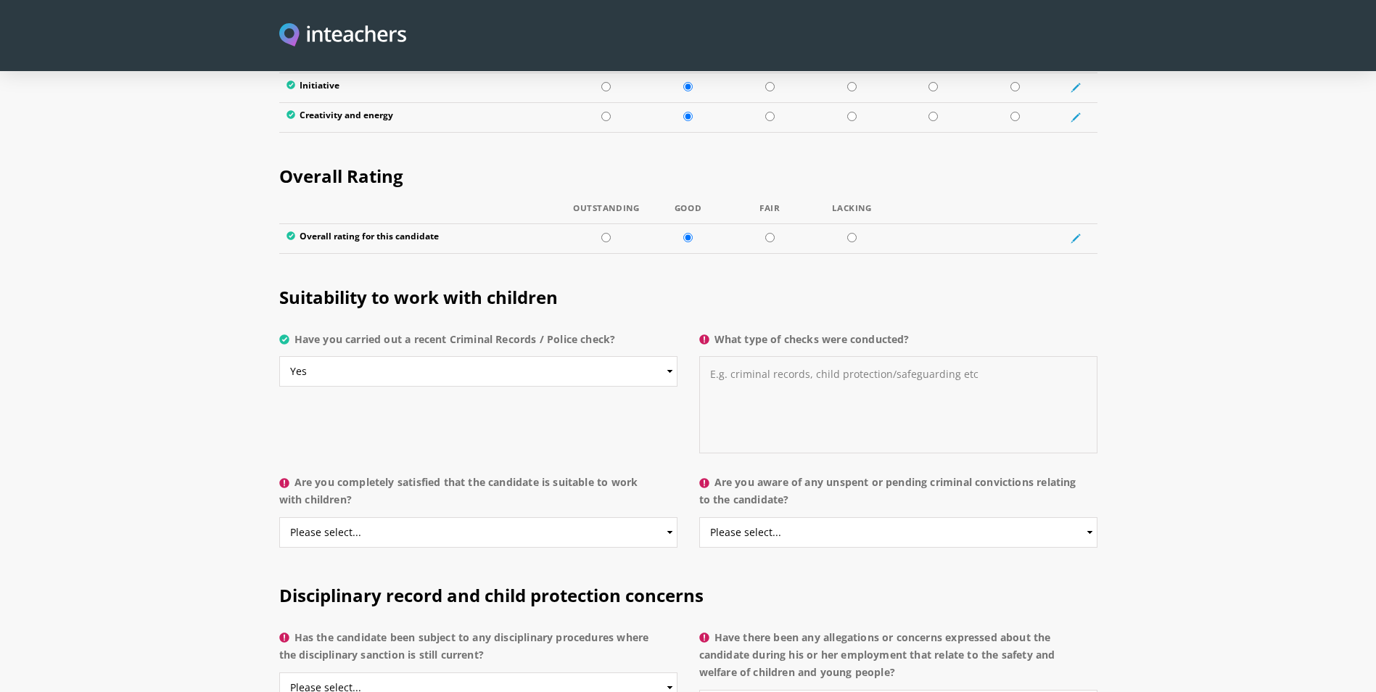 This screenshot has width=1376, height=692. Describe the element at coordinates (898, 495) in the screenshot. I see `label: Are you aware of any unspent or pending criminal convictions relating to the candidate?` at that location.